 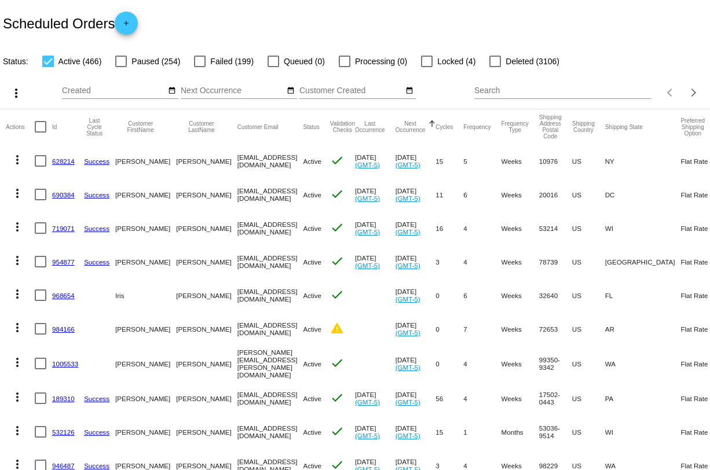 What do you see at coordinates (623, 127) in the screenshot?
I see `button: Change sorting for ShippingState` at bounding box center [623, 127].